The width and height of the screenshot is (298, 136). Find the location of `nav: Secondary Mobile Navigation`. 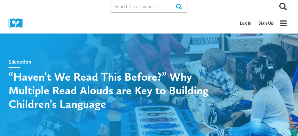

nav: Secondary Mobile Navigation is located at coordinates (257, 23).